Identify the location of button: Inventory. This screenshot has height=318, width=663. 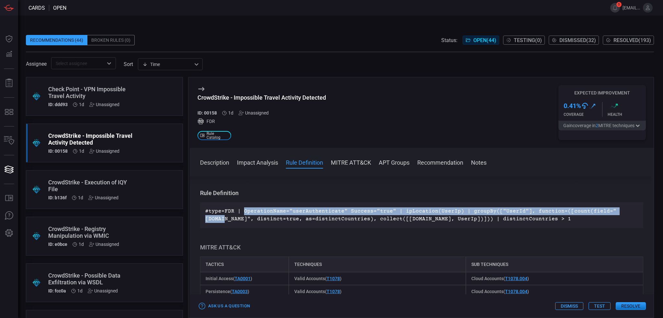
(9, 141).